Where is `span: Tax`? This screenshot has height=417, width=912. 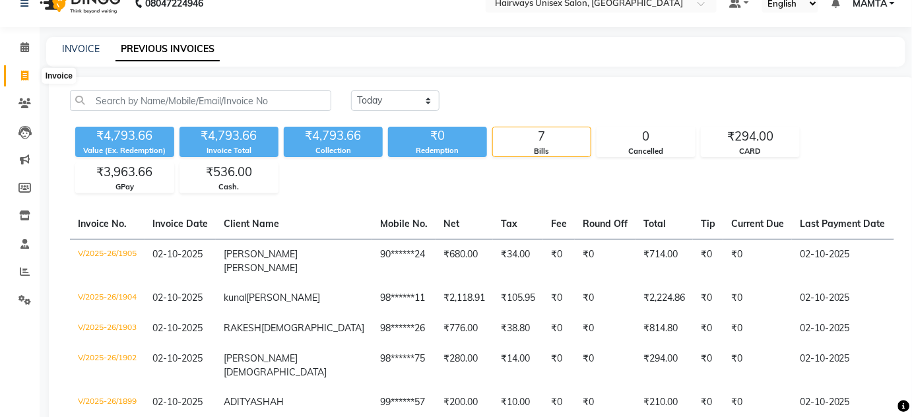
span: Tax is located at coordinates (509, 224).